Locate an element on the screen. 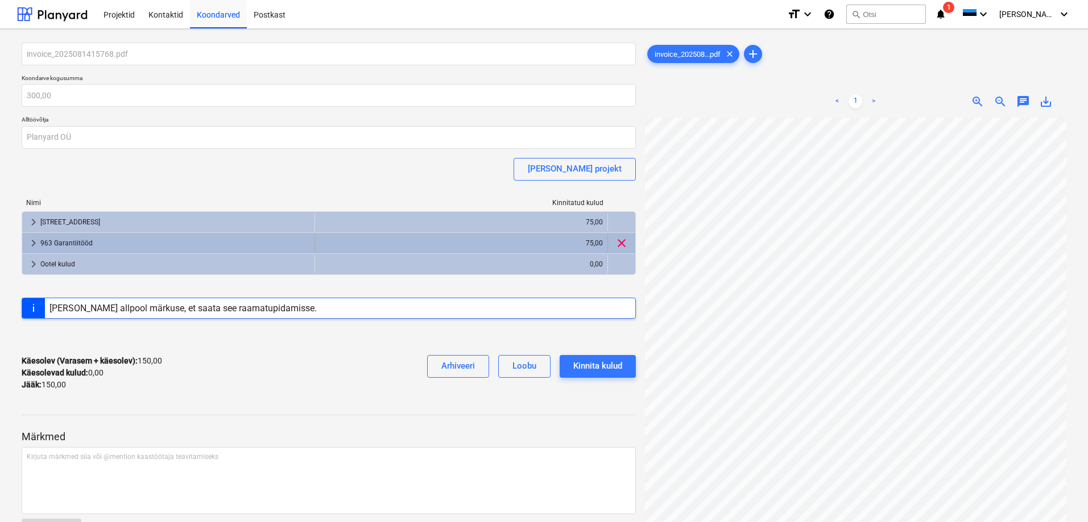 Image resolution: width=1088 pixels, height=522 pixels. input: Alltöövõtja is located at coordinates (329, 138).